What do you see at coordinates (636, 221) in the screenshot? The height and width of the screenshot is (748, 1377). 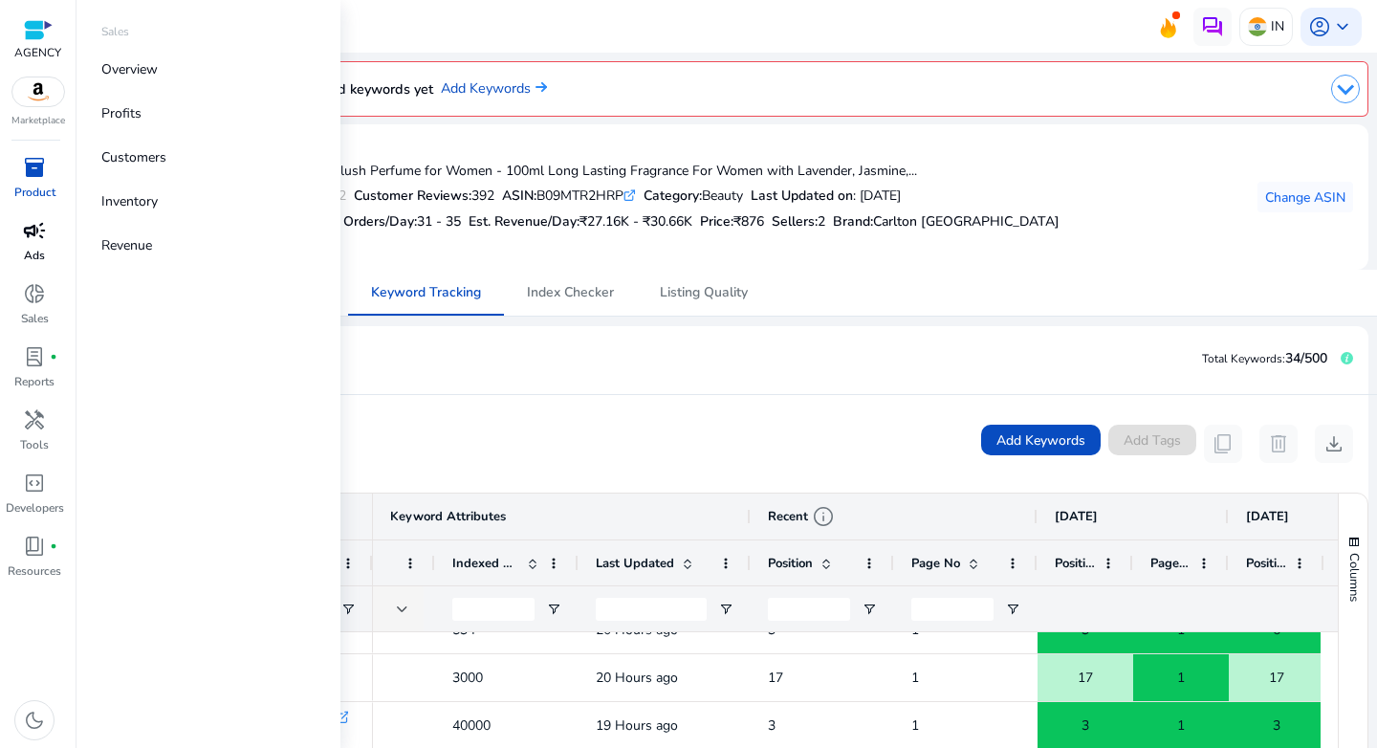 I see `span: ₹27.16K - ₹30.66K` at bounding box center [636, 221].